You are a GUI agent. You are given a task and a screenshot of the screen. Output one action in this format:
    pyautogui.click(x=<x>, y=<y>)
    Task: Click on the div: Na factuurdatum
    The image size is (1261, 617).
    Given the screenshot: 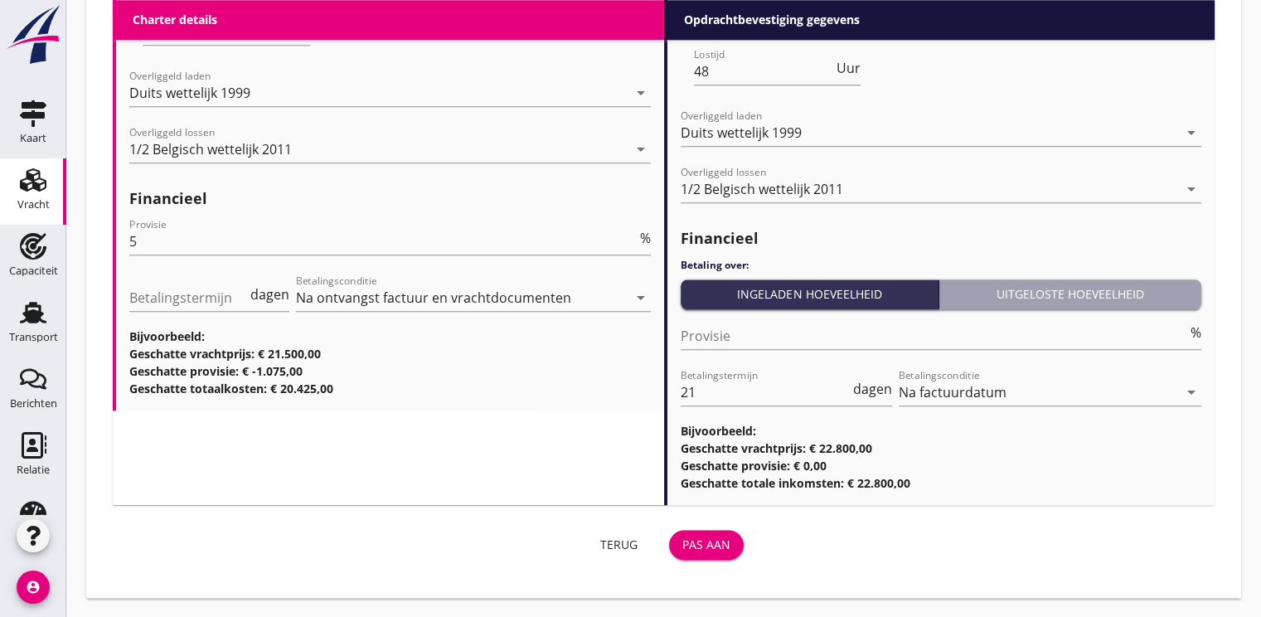 What is the action you would take?
    pyautogui.click(x=953, y=392)
    